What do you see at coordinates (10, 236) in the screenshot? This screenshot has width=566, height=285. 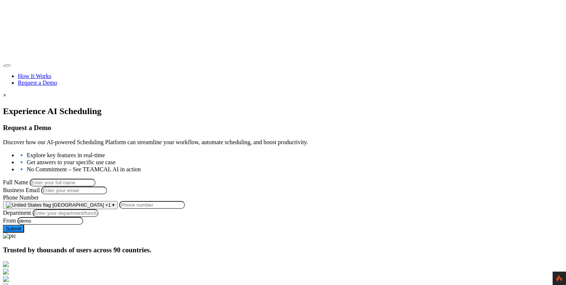 I see `img: pic` at bounding box center [10, 236].